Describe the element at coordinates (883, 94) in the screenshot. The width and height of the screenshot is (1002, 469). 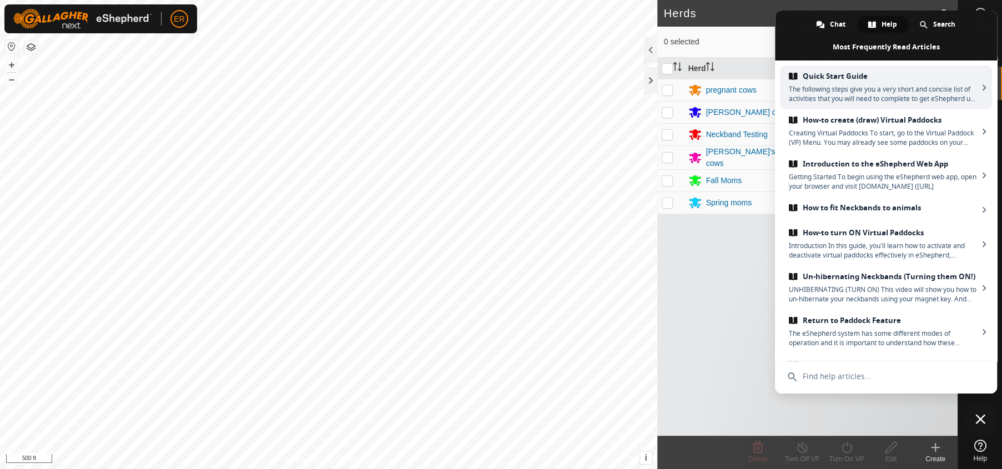
I see `span: The following steps give you a very short and concise list of activities that you will need to co...` at that location.